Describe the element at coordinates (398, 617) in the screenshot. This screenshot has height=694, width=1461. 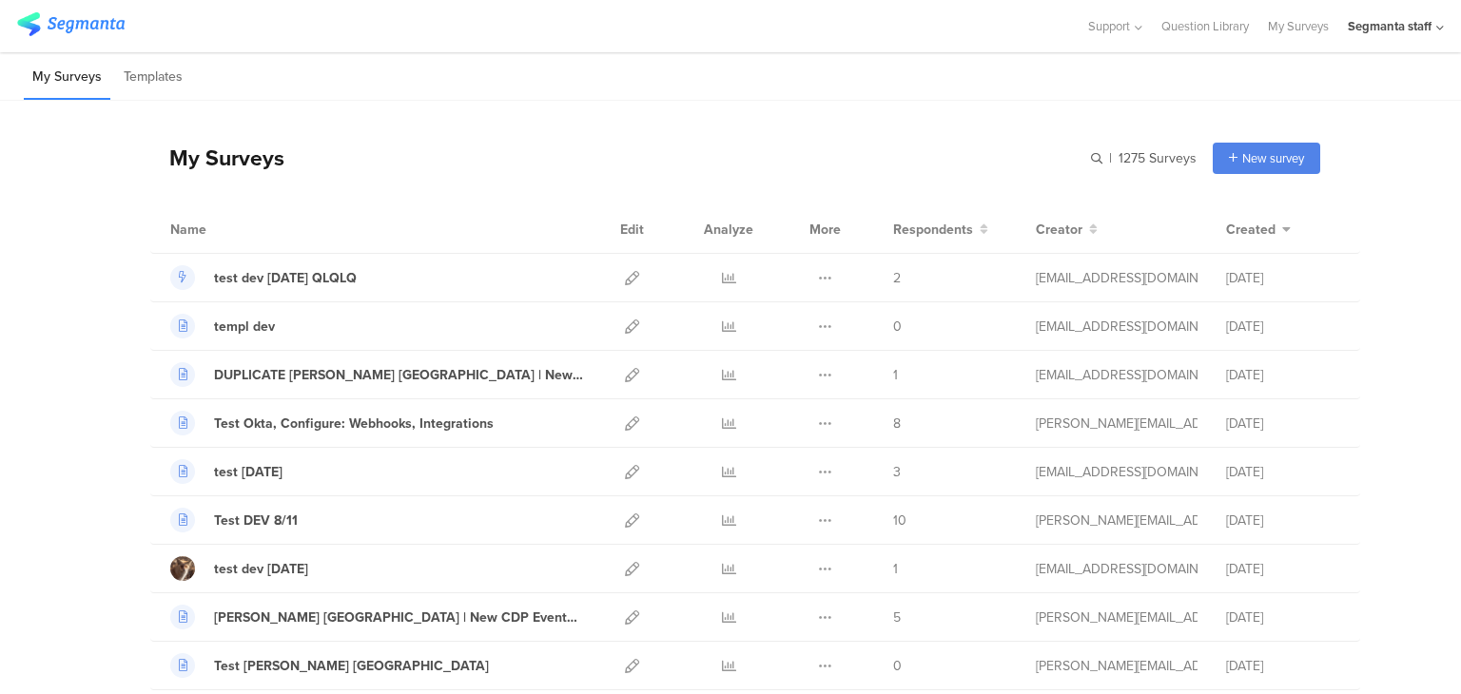
I see `div: Nevin NC | New CDP Events, sgrd` at that location.